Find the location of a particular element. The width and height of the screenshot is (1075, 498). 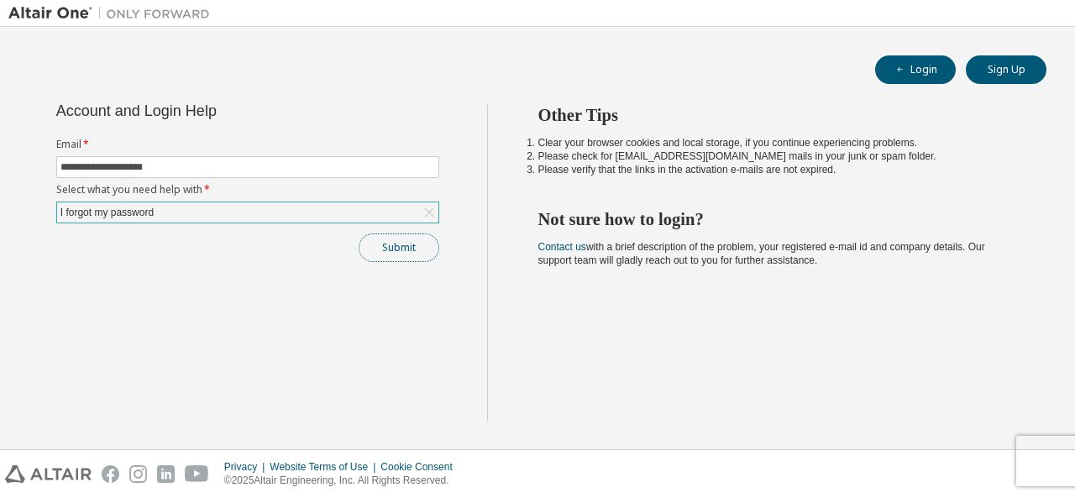

div: Website Terms of Use is located at coordinates (325, 467).